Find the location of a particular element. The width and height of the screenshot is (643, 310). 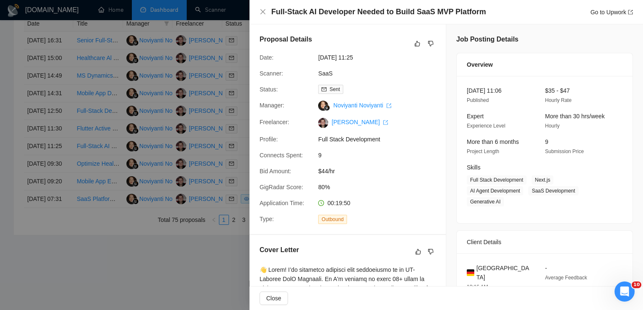

span: mail is located at coordinates (324, 89).